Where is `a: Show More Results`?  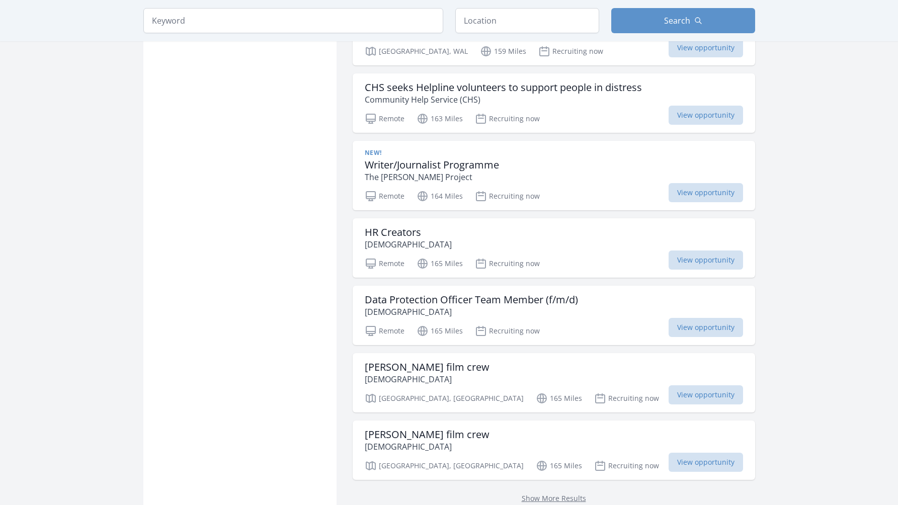 a: Show More Results is located at coordinates (554, 498).